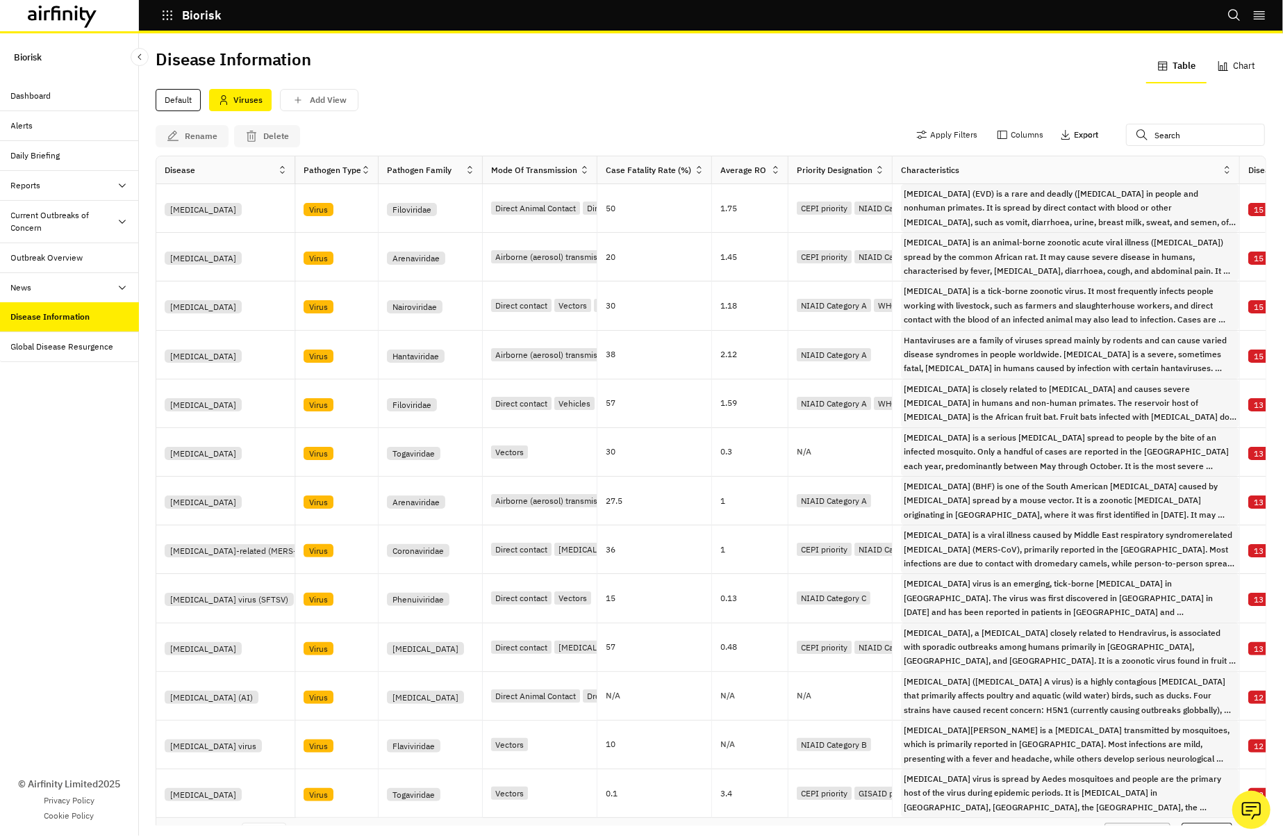 The image size is (1283, 836). I want to click on span: Bolivian hemorrhagic fever (BHF) is one of the South American Hemorrhagic Fevers caused by Machup..., so click(1070, 500).